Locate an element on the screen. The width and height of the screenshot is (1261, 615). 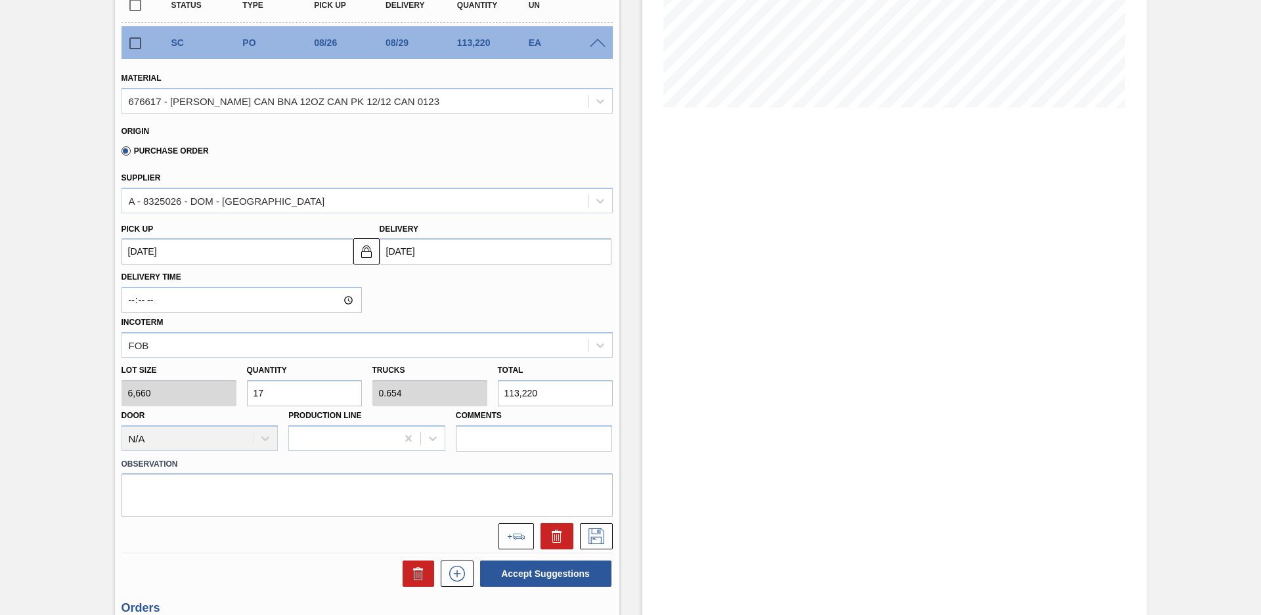
label: Observation is located at coordinates (367, 464).